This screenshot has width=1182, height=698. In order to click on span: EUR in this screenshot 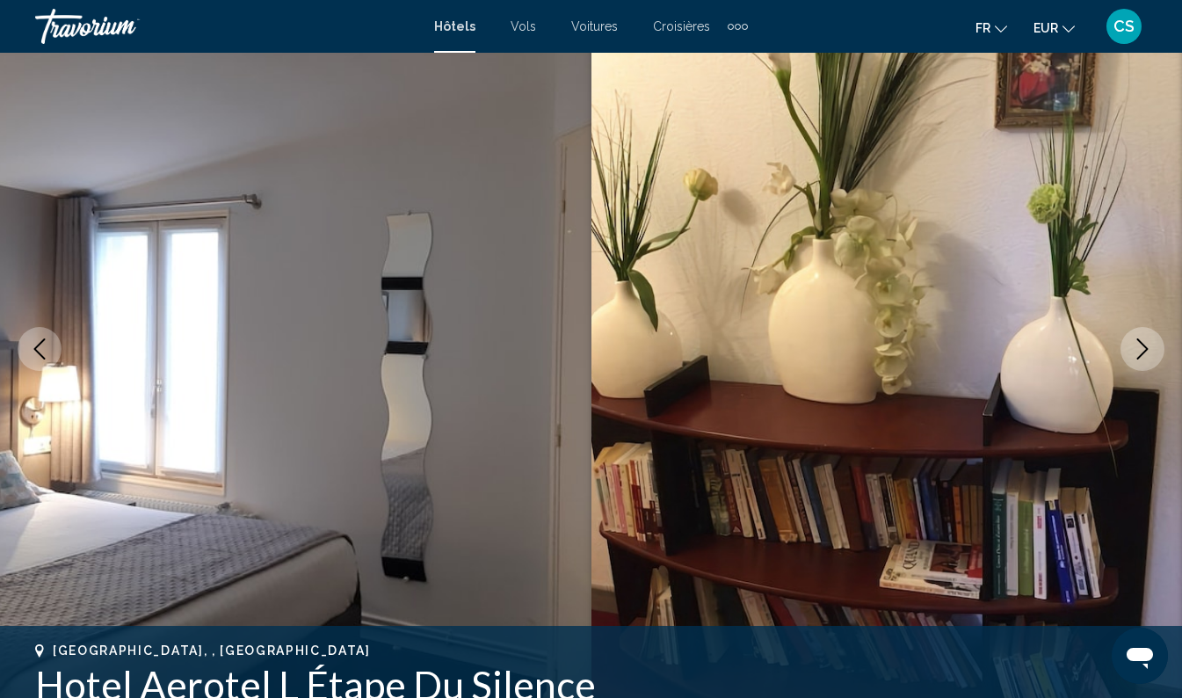, I will do `click(1046, 28)`.